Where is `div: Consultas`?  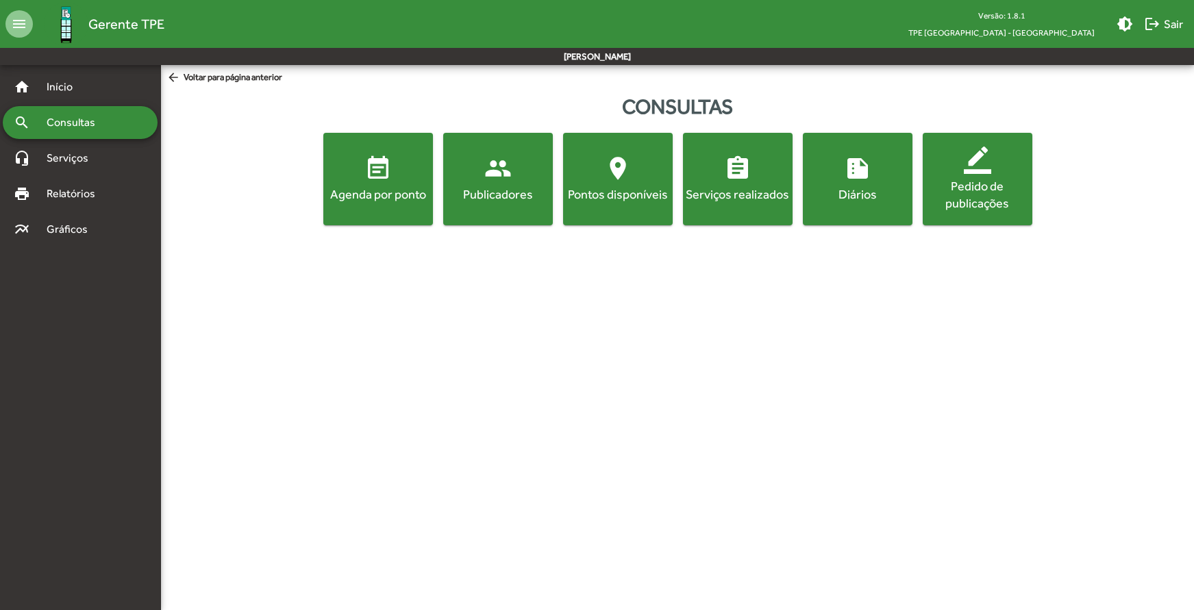 div: Consultas is located at coordinates (678, 106).